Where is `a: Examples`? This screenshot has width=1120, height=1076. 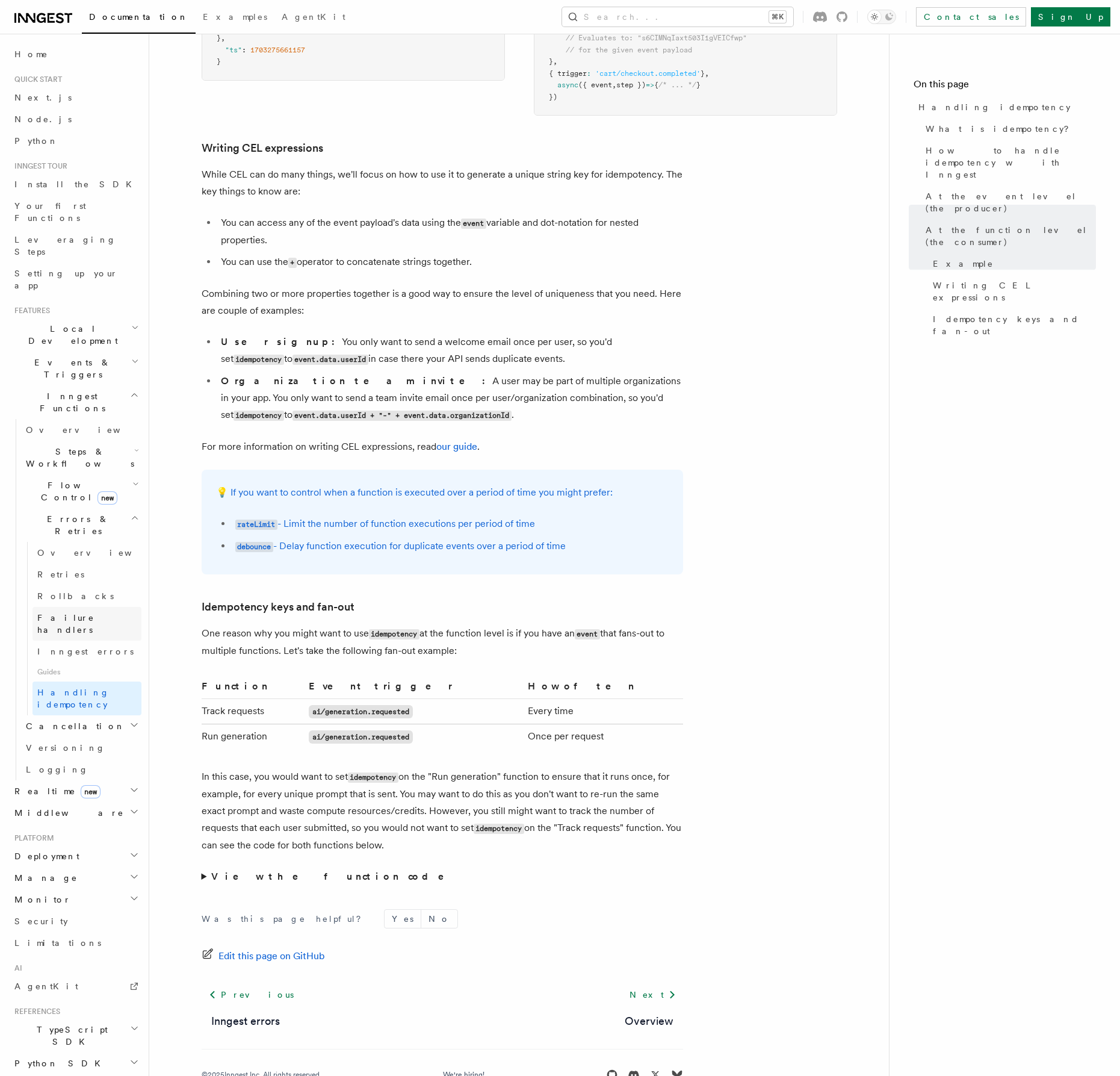
a: Examples is located at coordinates (234, 18).